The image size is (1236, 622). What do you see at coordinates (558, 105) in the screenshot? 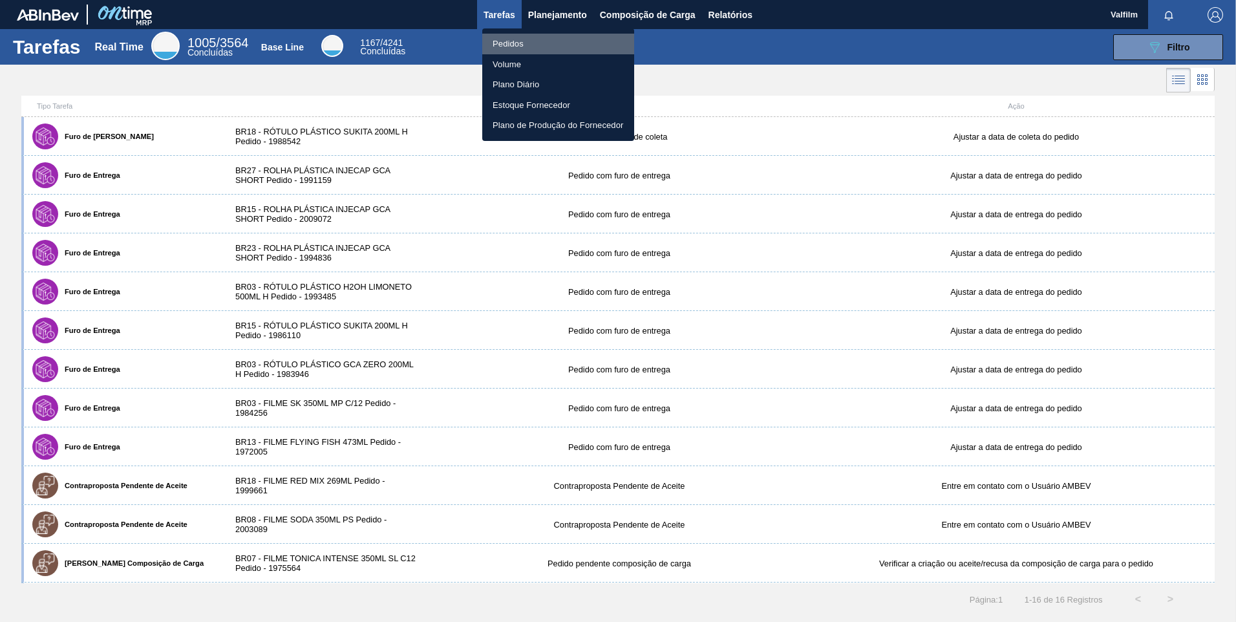
I see `a: Estoque Fornecedor` at bounding box center [558, 105].